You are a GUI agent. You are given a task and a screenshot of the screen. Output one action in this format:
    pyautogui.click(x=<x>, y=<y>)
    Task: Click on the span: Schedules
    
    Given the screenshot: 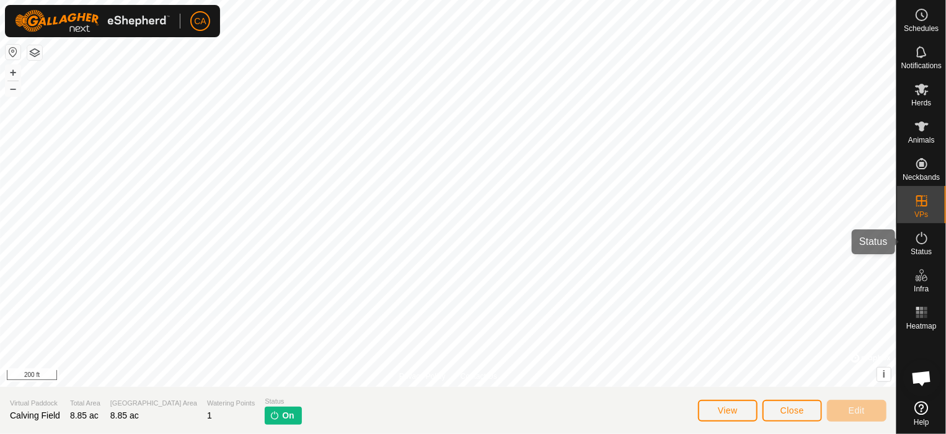 What is the action you would take?
    pyautogui.click(x=922, y=29)
    